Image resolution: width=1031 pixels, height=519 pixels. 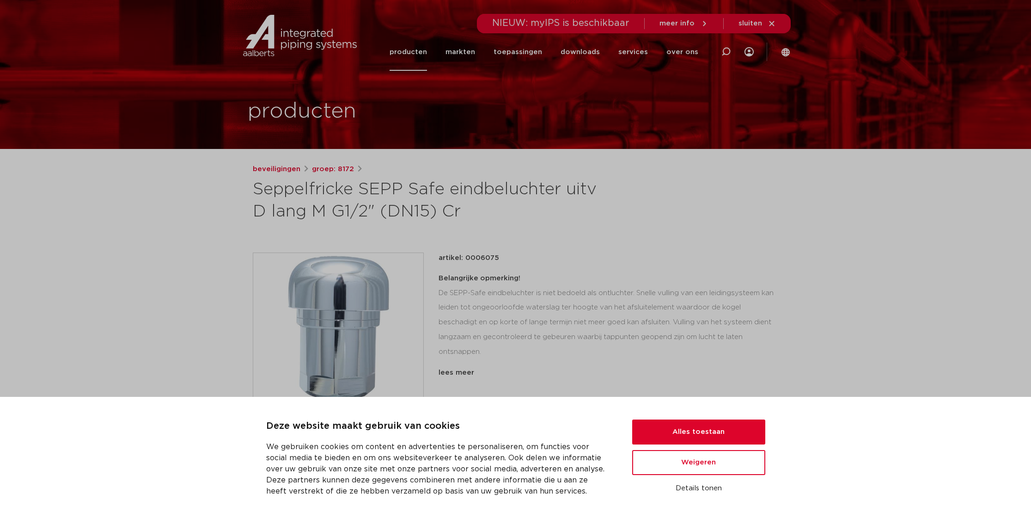 What do you see at coordinates (426, 201) in the screenshot?
I see `h1: Seppelfricke SEPP Safe eindbeluchter uitv D lang M G1/2" (DN15) Cr` at bounding box center [426, 201].